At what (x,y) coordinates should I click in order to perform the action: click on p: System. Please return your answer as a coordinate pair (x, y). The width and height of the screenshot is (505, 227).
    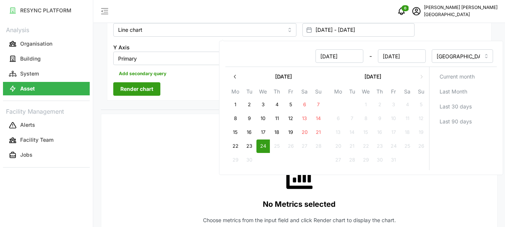
    Looking at the image, I should click on (30, 74).